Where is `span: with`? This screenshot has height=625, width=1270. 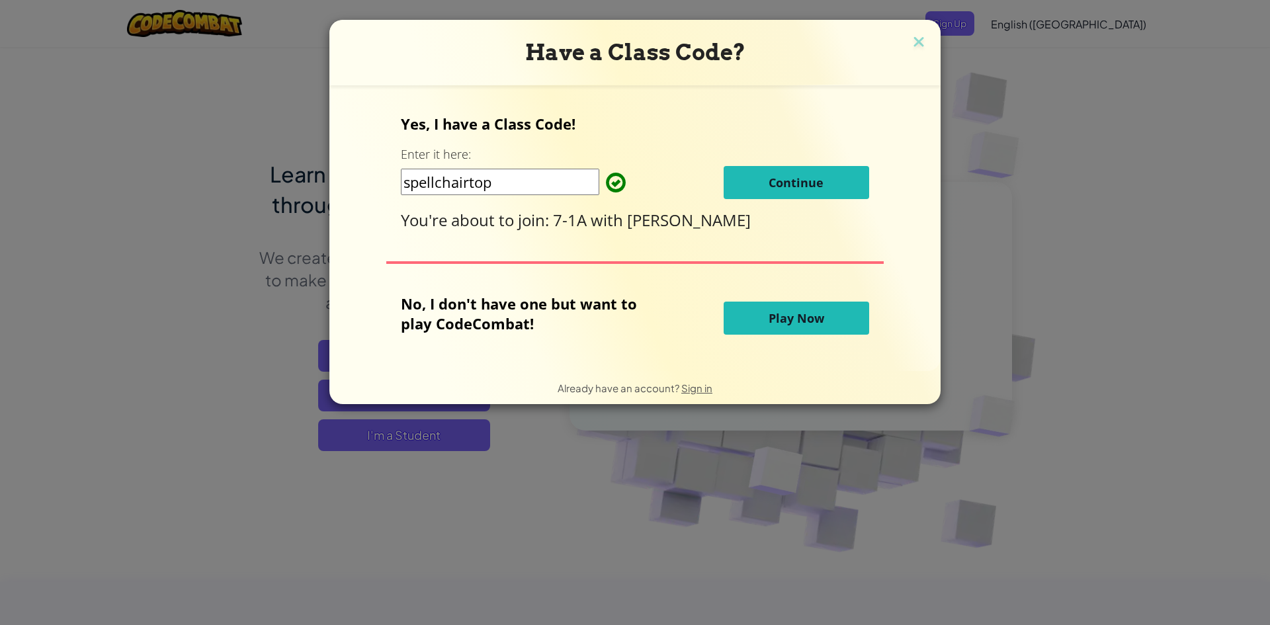 span: with is located at coordinates (608, 220).